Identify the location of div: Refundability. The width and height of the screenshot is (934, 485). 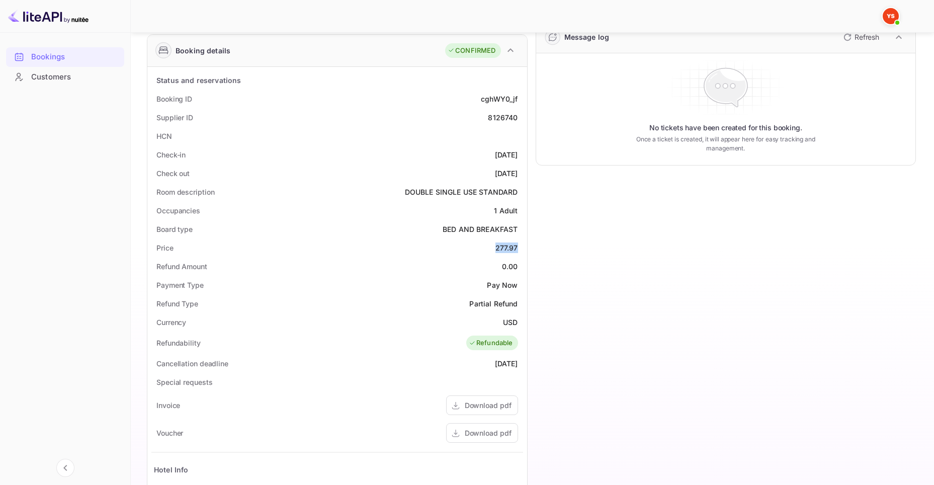
(179, 343).